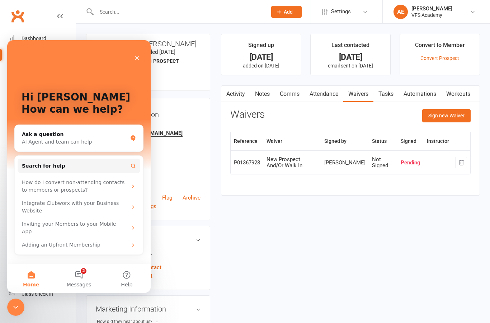  I want to click on snap: prospect, so click(166, 61).